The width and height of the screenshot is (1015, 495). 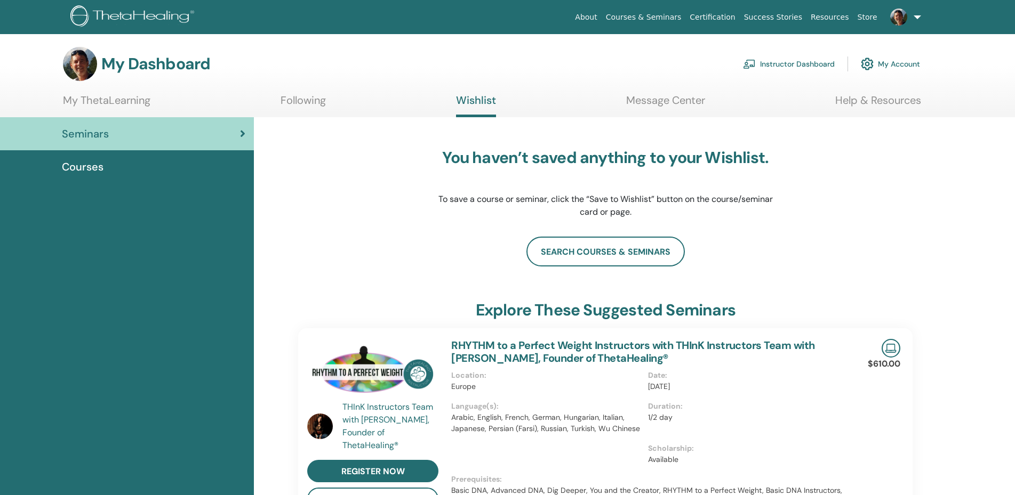 I want to click on a: About, so click(x=585, y=17).